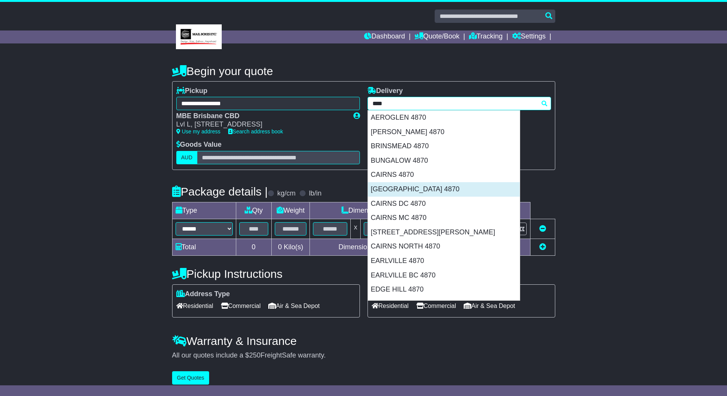  I want to click on h4: Pickup Instructions, so click(266, 274).